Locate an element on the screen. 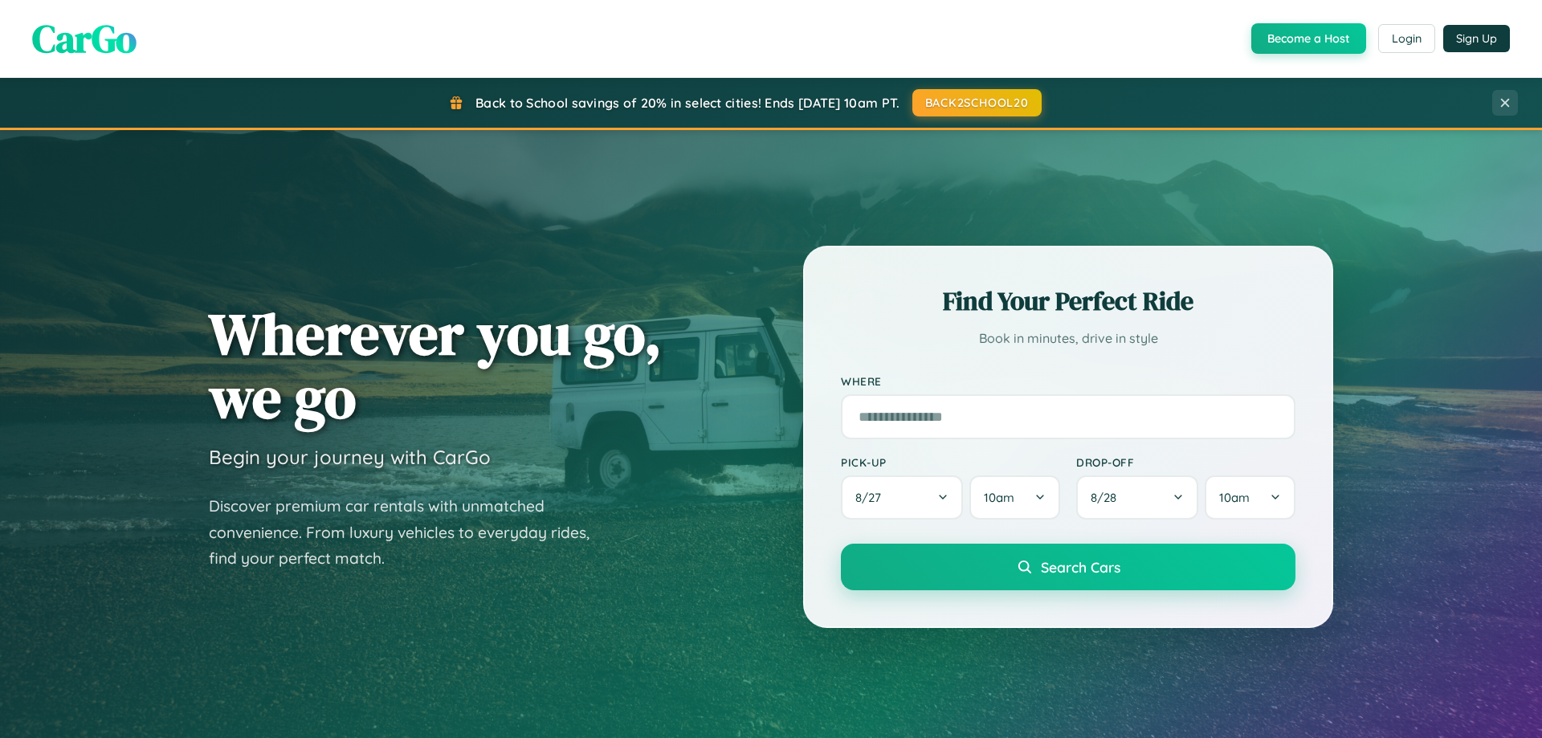 This screenshot has height=738, width=1542. button: 8/27 is located at coordinates (902, 497).